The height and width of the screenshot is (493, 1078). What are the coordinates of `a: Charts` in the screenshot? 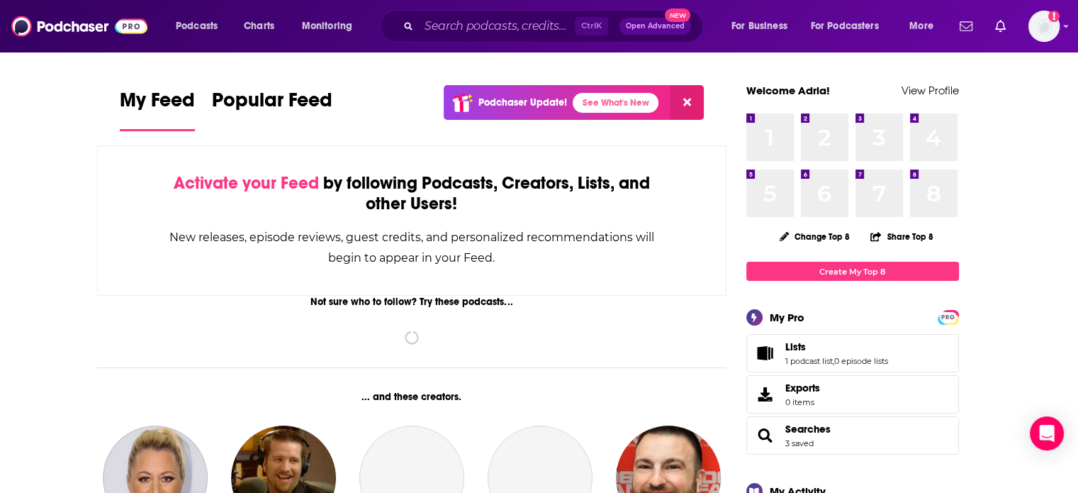 It's located at (259, 26).